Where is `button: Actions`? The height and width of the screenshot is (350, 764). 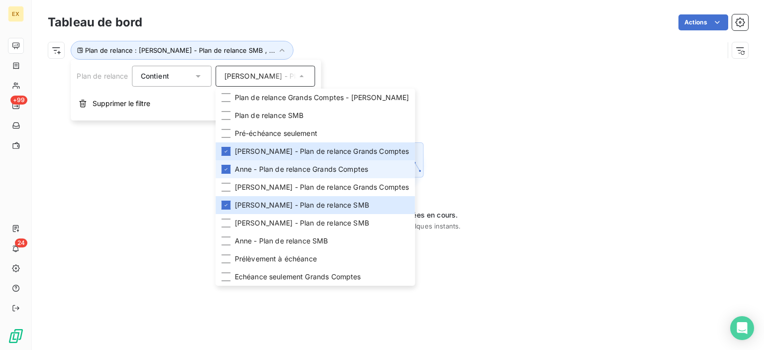 button: Actions is located at coordinates (704, 22).